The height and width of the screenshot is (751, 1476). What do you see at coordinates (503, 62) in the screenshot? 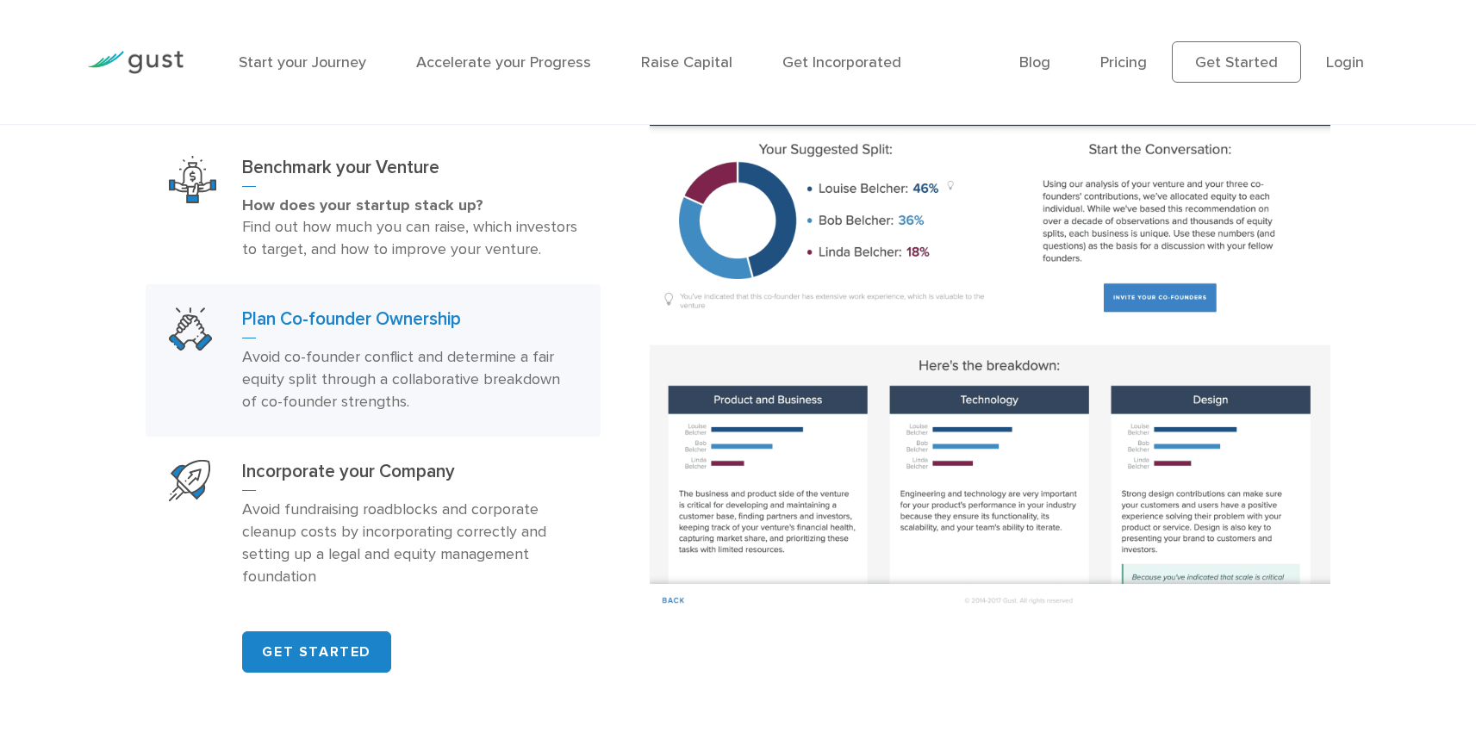
I see `a: Accelerate your Progress` at bounding box center [503, 62].